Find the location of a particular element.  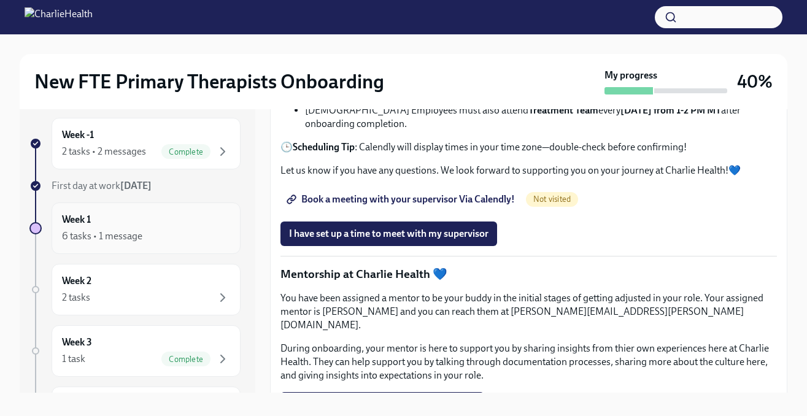

a: Book a meeting with your supervisor Via Calendly! is located at coordinates (402, 200).